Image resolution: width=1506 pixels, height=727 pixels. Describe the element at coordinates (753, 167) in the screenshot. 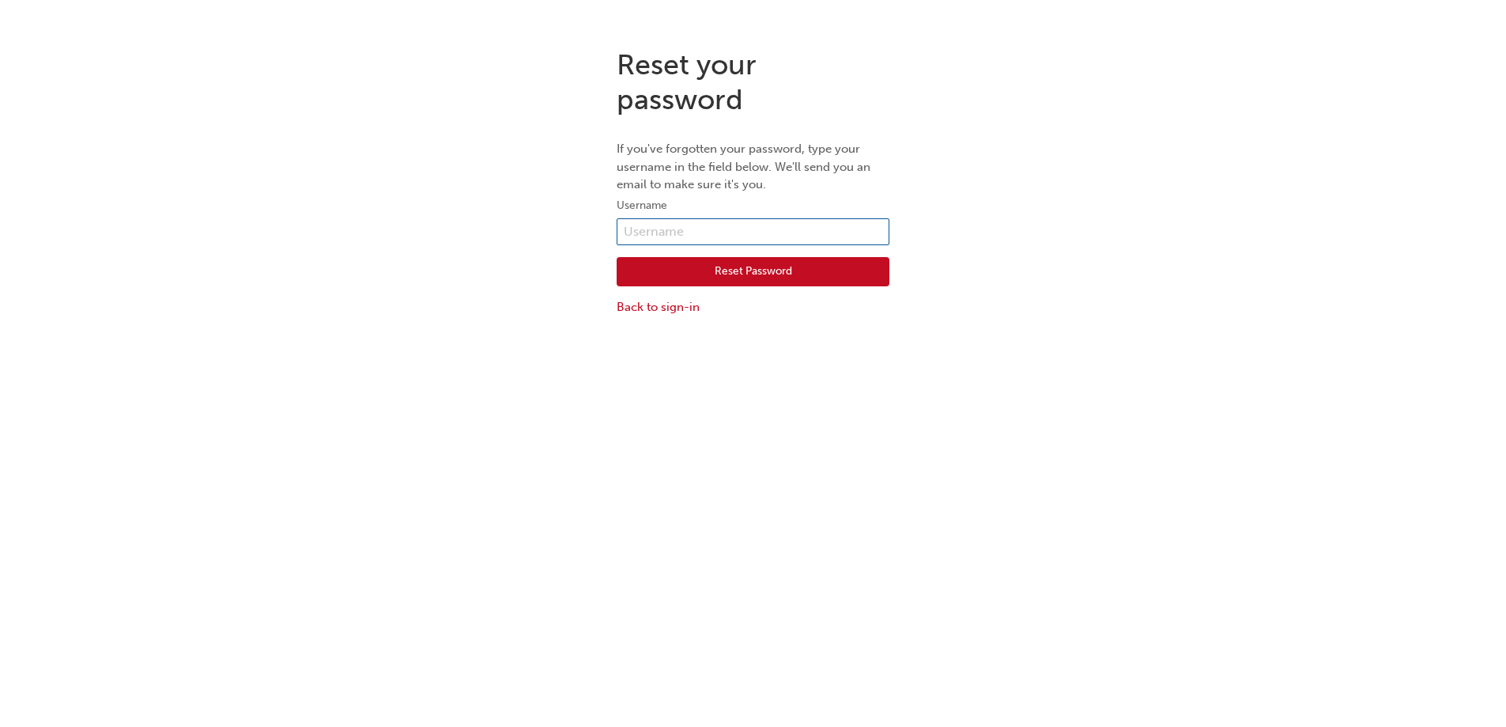

I see `p: If you've forgotten your password, type your username in the field below. We'll send you an email...` at that location.